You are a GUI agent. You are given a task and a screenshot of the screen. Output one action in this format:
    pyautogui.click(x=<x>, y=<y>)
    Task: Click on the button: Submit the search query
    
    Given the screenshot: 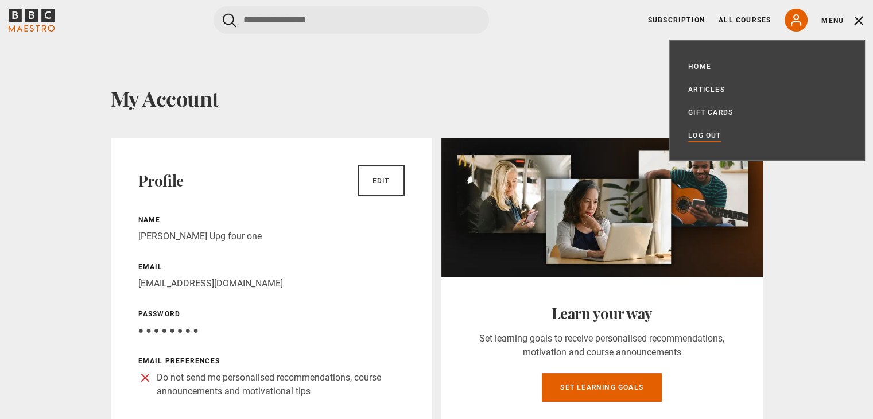 What is the action you would take?
    pyautogui.click(x=230, y=20)
    